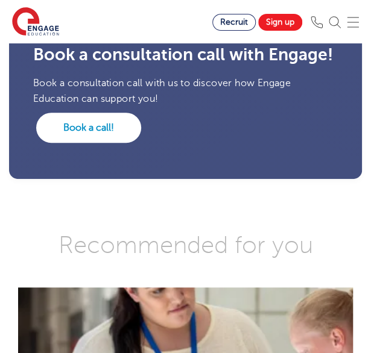  What do you see at coordinates (353, 22) in the screenshot?
I see `img: Mobile Menu` at bounding box center [353, 22].